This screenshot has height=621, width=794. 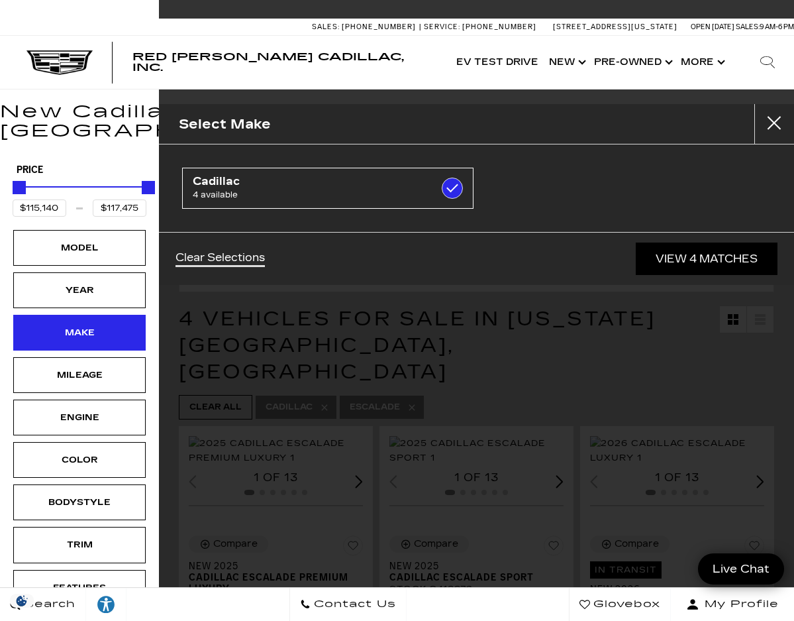 What do you see at coordinates (60, 63) in the screenshot?
I see `a: Cadillac Dark Logo with Cadillac White Text` at bounding box center [60, 63].